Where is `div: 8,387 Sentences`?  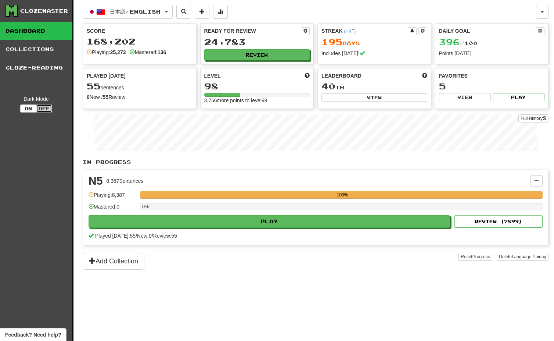 div: 8,387 Sentences is located at coordinates (125, 181).